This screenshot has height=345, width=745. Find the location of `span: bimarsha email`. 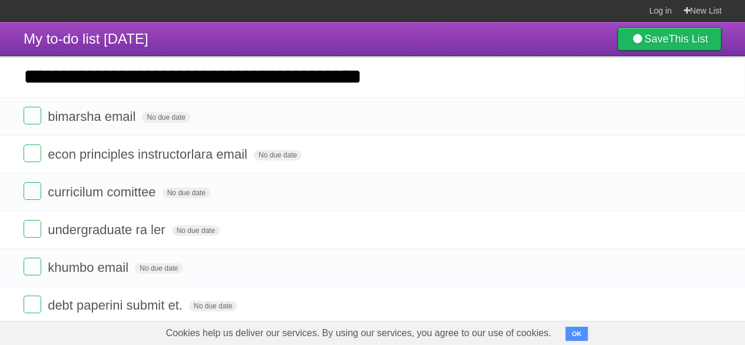

span: bimarsha email is located at coordinates (93, 116).